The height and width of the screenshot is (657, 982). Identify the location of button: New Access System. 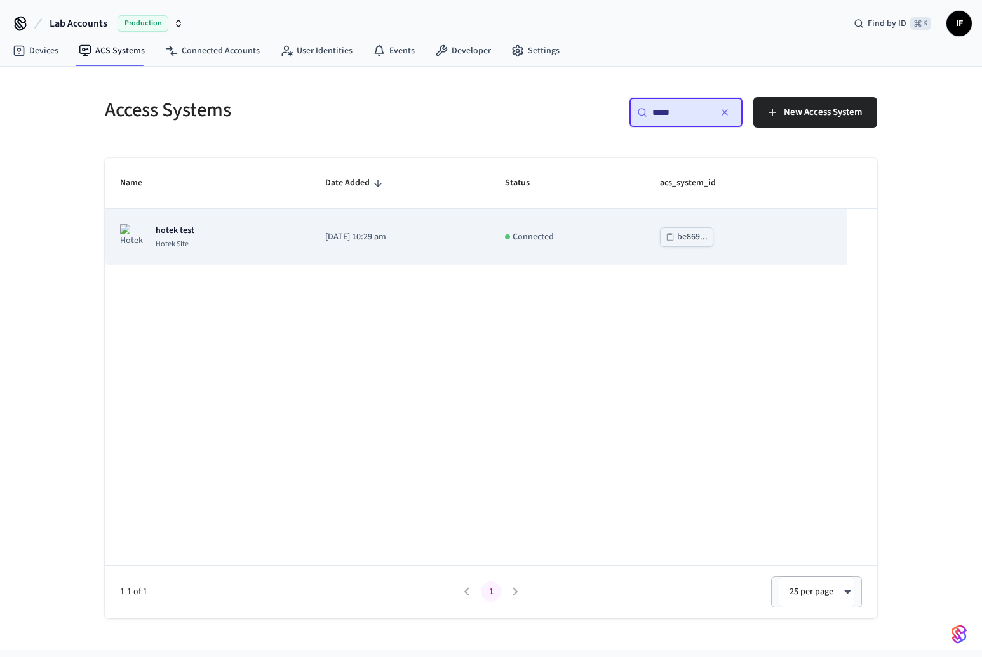
(815, 112).